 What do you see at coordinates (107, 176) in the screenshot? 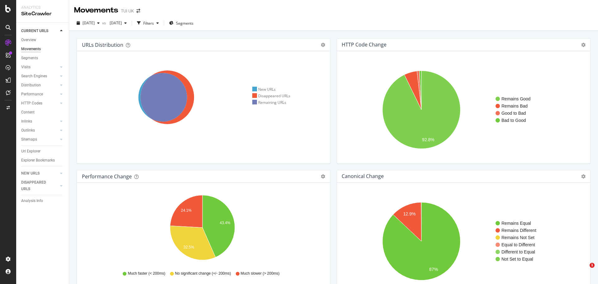
I see `div: Performance Change` at bounding box center [107, 176].